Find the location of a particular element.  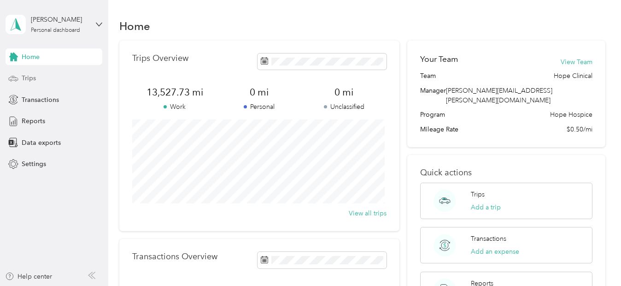

p: Quick actions is located at coordinates (506, 172).